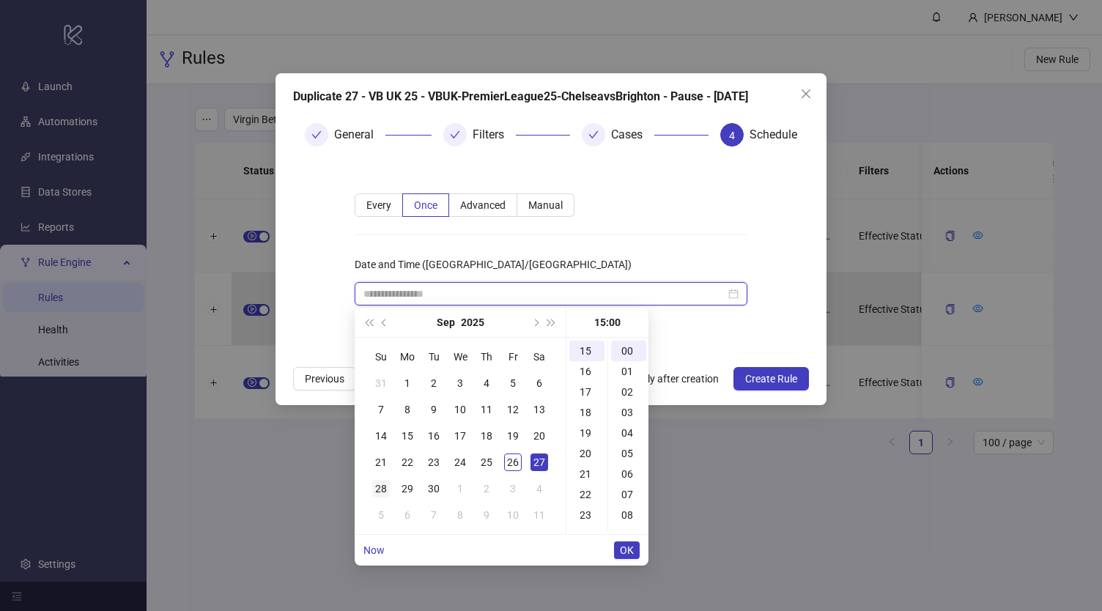 The image size is (1102, 611). Describe the element at coordinates (513, 409) in the screenshot. I see `td: 2025-09-12` at that location.